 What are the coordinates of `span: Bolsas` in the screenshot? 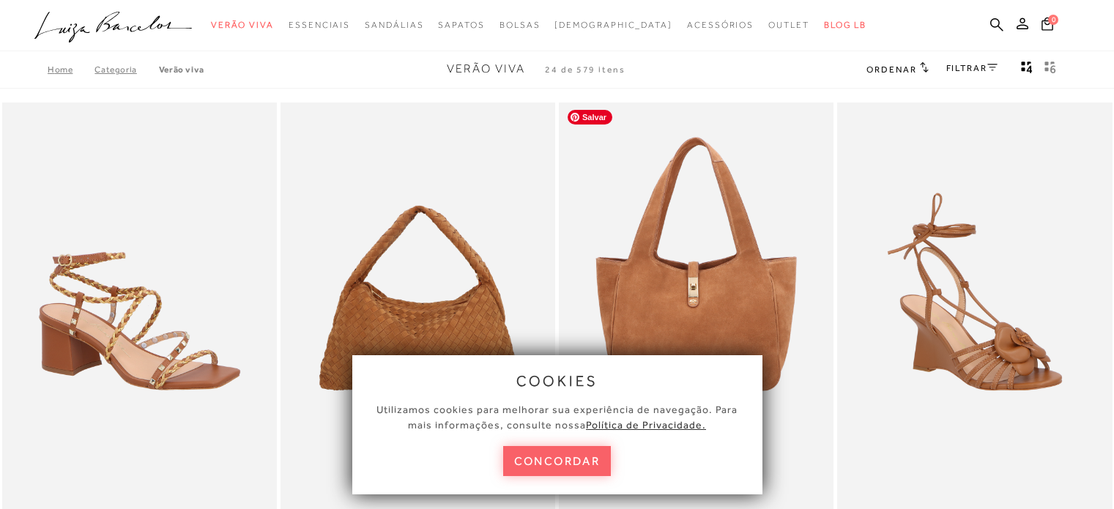 It's located at (520, 25).